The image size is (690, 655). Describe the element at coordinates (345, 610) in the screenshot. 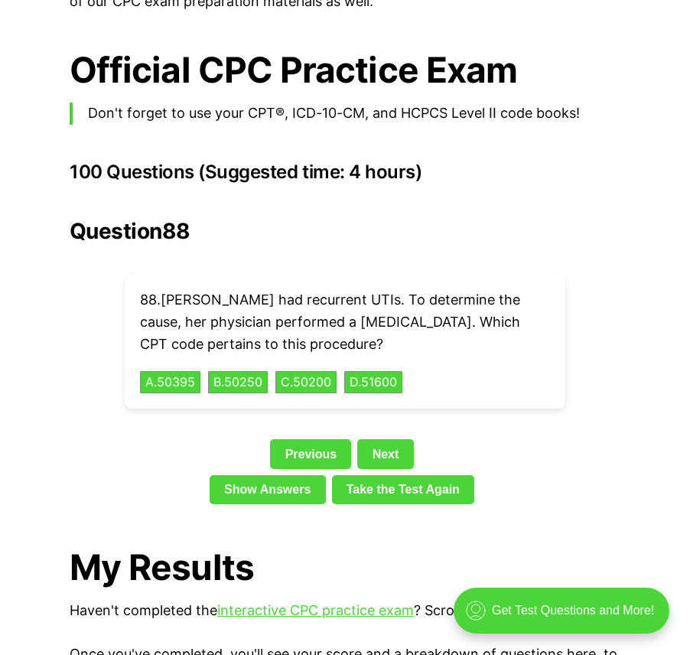

I see `p: Haven't completed the ? Scroll up to complete the test!` at that location.